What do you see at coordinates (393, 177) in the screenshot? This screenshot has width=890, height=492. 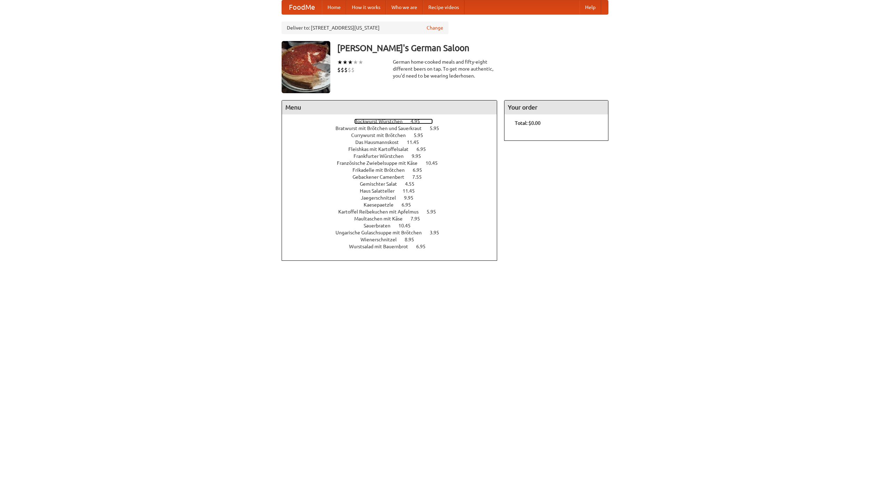 I see `a: Gebackener Camenbert 7.55` at bounding box center [393, 177].